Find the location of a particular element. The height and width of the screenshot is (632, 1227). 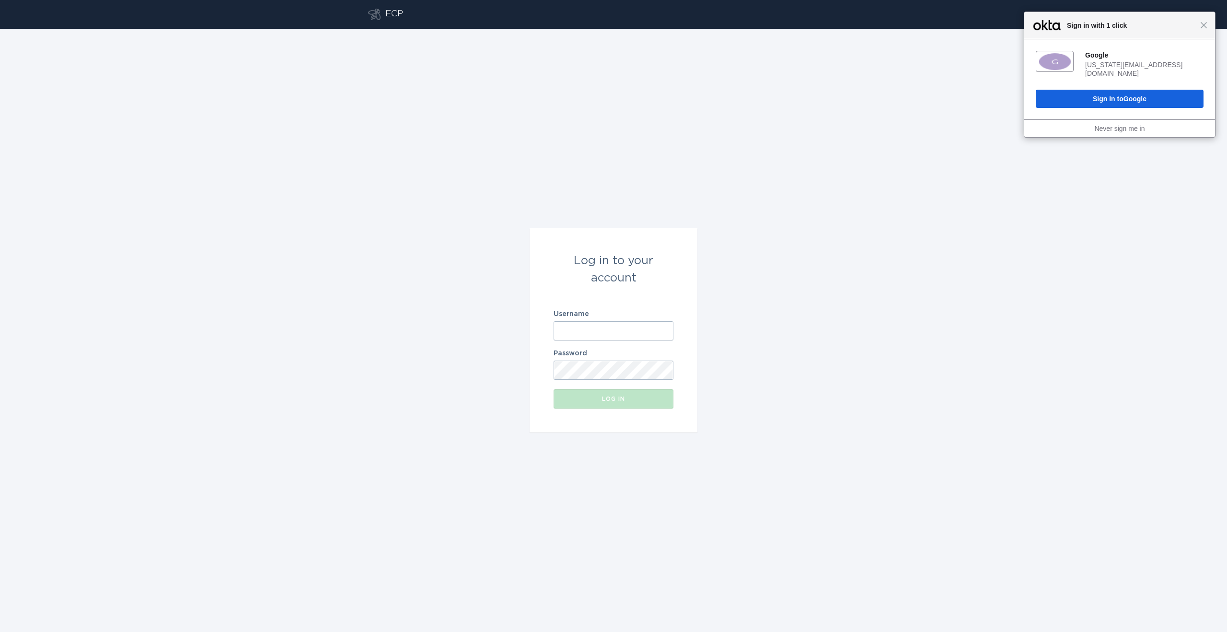

span: Google is located at coordinates (1135, 99).